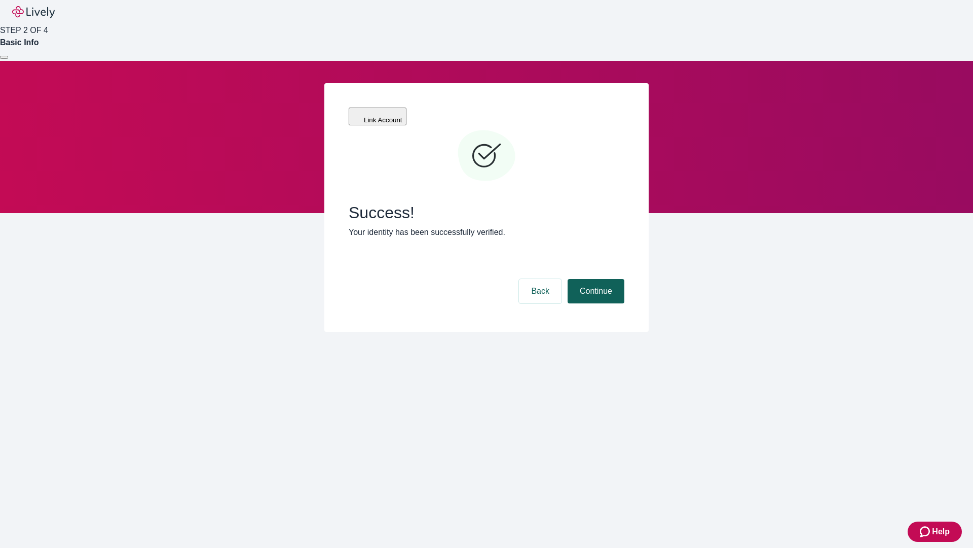  Describe the element at coordinates (596, 291) in the screenshot. I see `button: Continue` at that location.